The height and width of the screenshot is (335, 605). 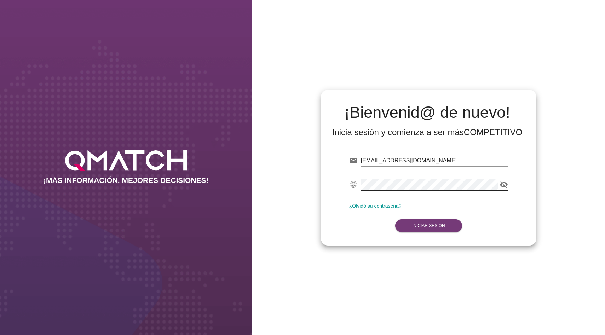 What do you see at coordinates (427, 132) in the screenshot?
I see `div: Inicia sesión y comienza a ser más` at bounding box center [427, 132].